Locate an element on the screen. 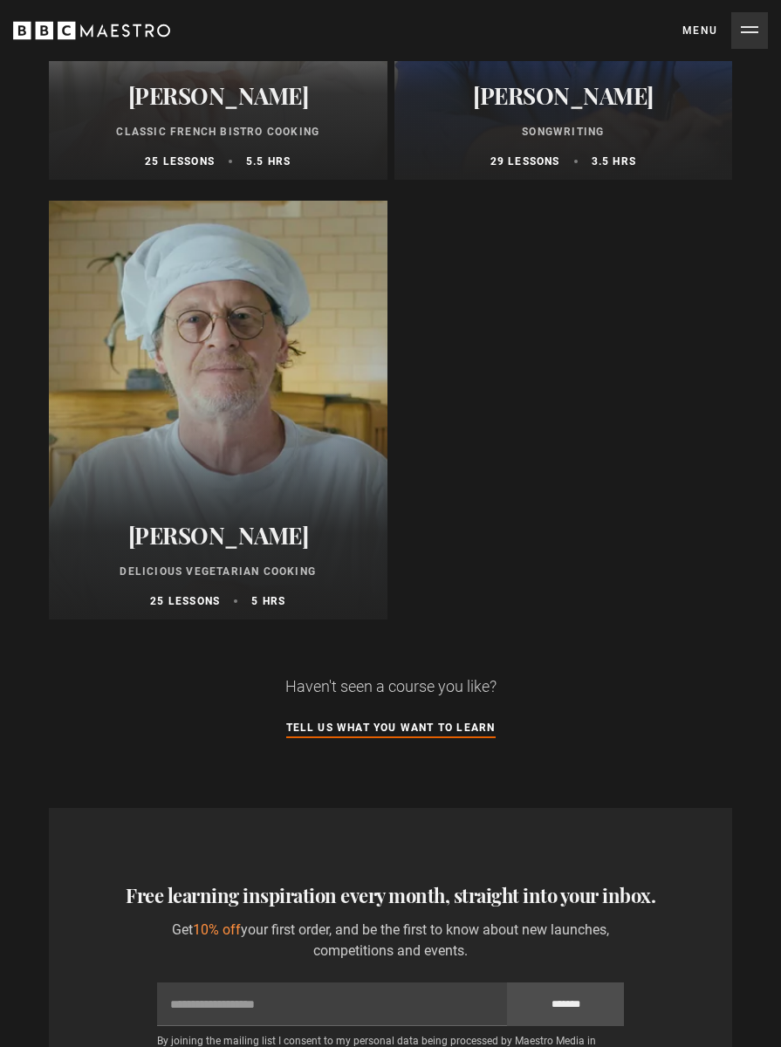 The image size is (781, 1047). span: 10% off is located at coordinates (216, 929).